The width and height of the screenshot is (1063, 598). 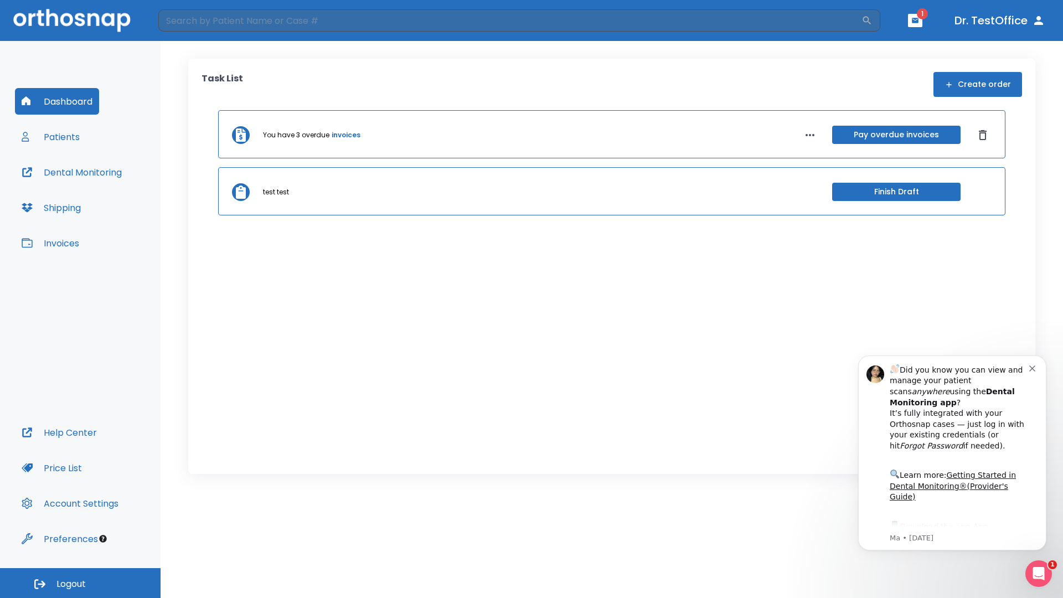 I want to click on button: Dismiss notification, so click(x=192, y=25).